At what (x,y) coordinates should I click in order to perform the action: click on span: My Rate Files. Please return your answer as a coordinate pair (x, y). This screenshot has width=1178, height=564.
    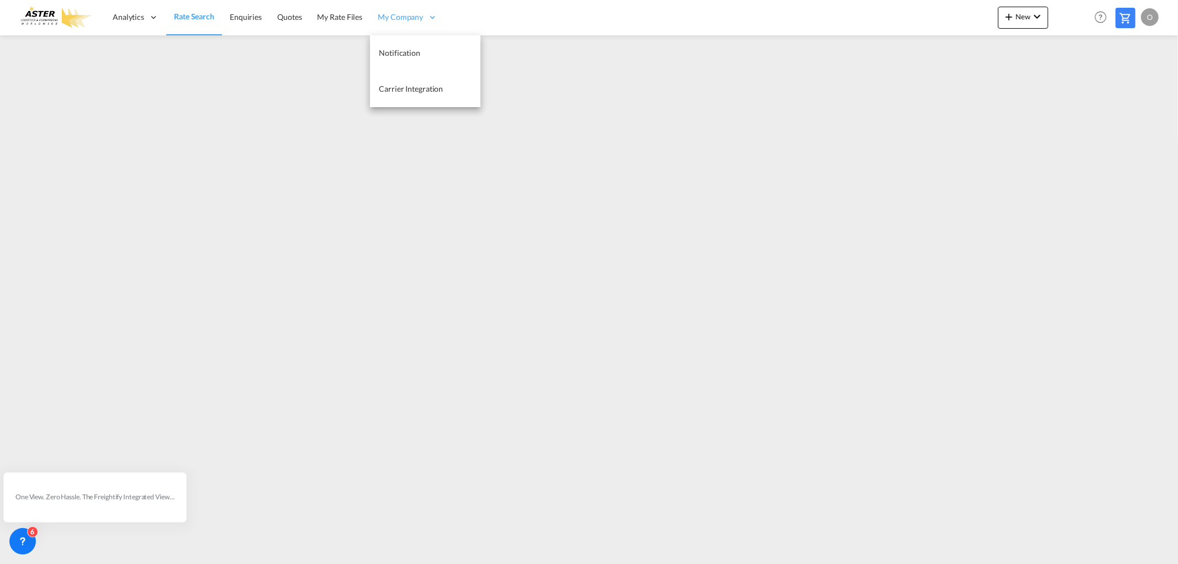
    Looking at the image, I should click on (340, 17).